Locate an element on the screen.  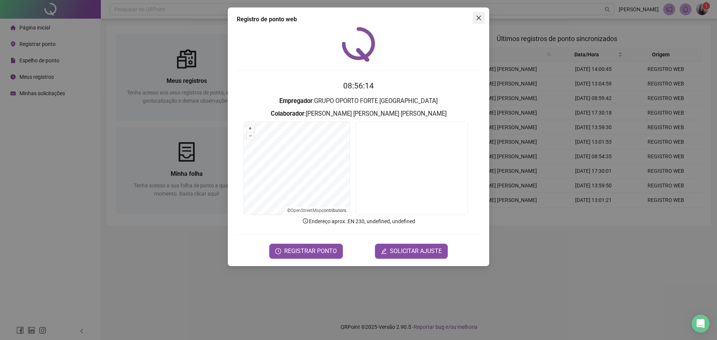
strong: Empregador is located at coordinates (296, 101).